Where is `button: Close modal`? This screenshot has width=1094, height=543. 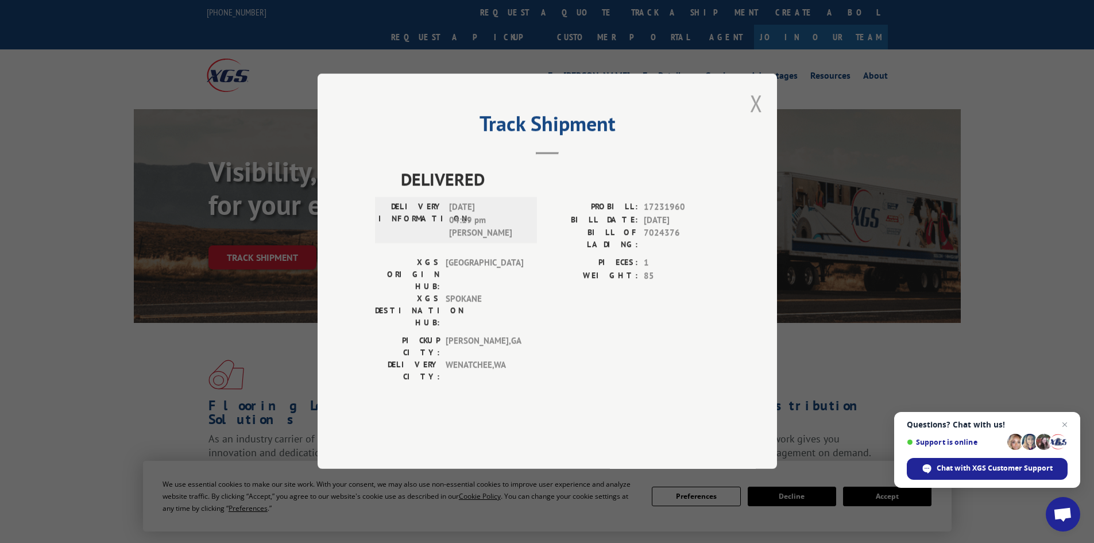 button: Close modal is located at coordinates (756, 103).